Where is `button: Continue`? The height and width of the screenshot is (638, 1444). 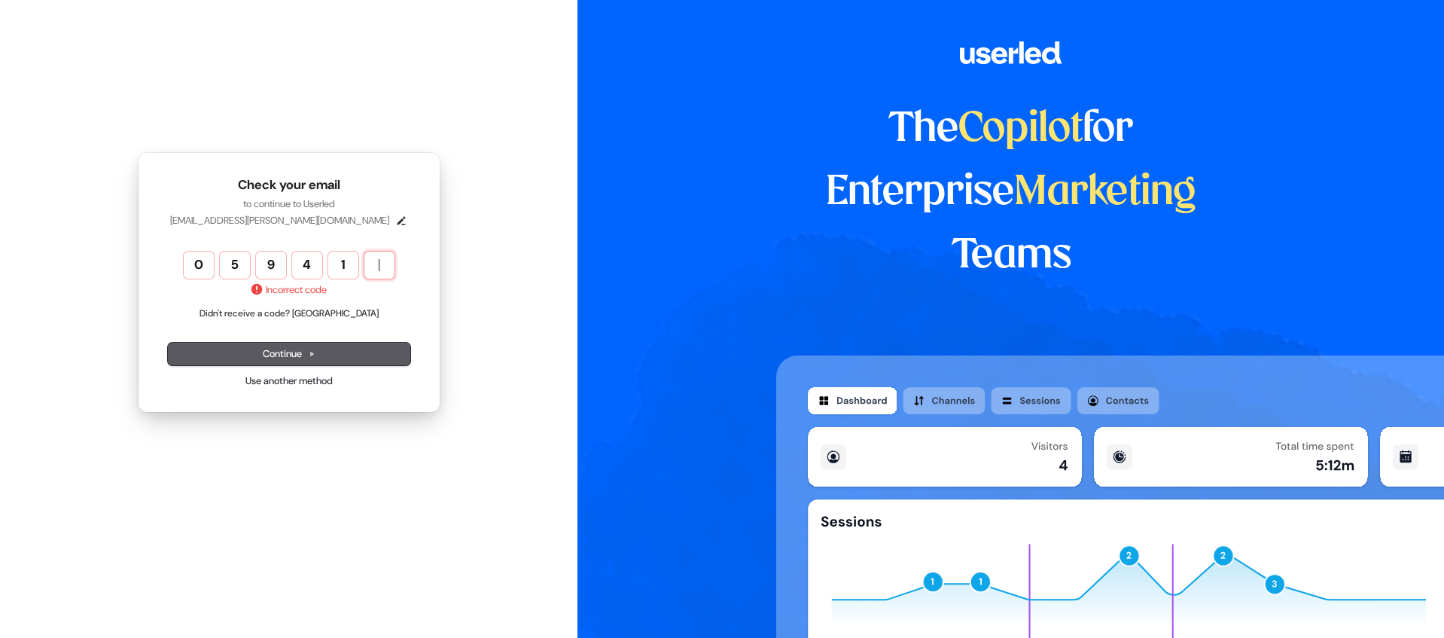
button: Continue is located at coordinates (289, 354).